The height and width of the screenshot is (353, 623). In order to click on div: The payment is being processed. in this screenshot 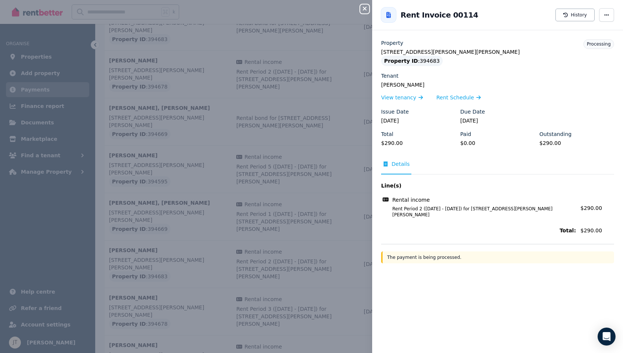, I will do `click(498, 257)`.